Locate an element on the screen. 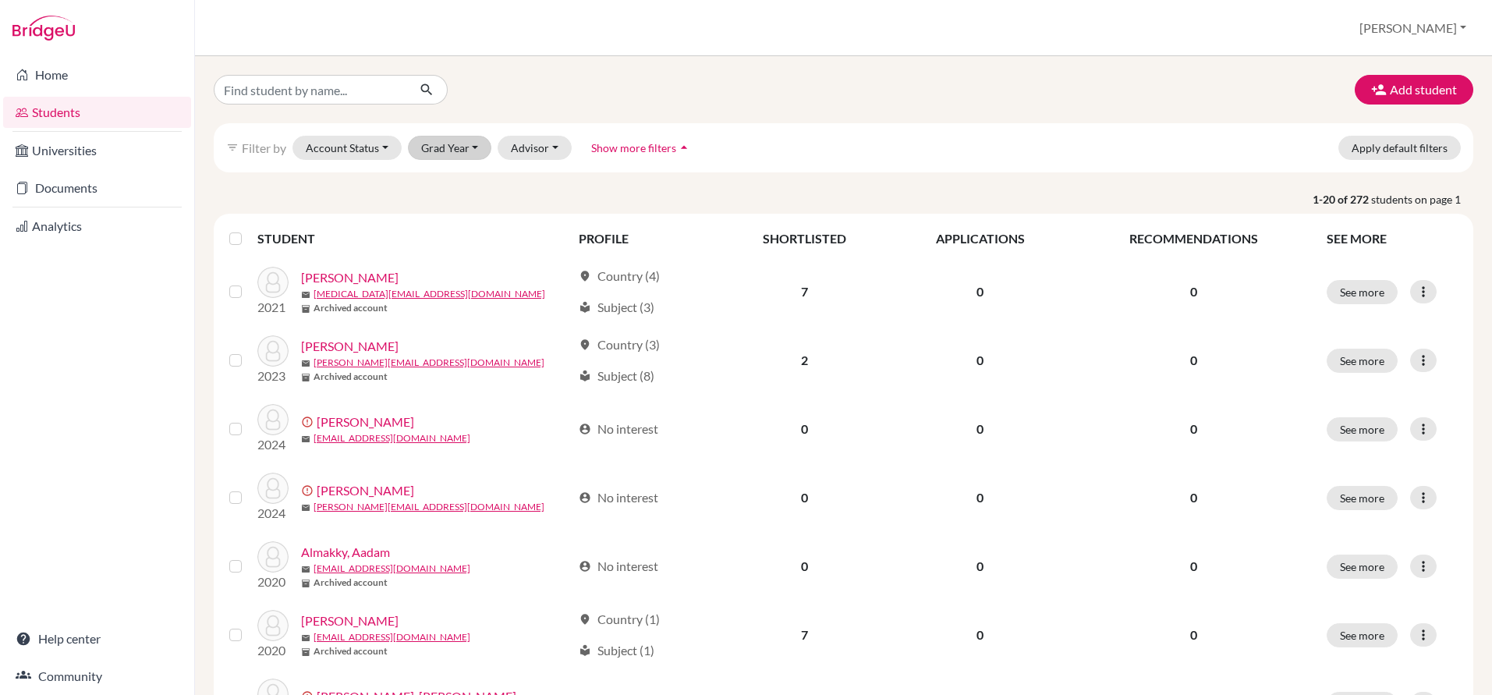 The image size is (1492, 695). td: 2 is located at coordinates (804, 360).